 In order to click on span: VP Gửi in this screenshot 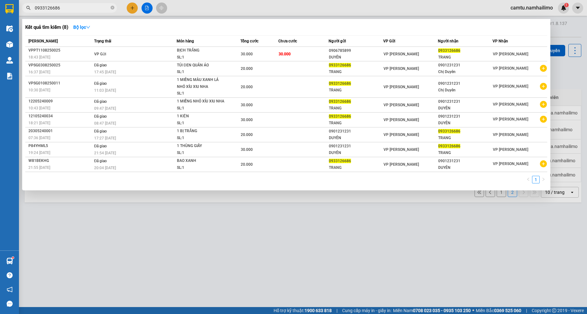, I will do `click(100, 54)`.